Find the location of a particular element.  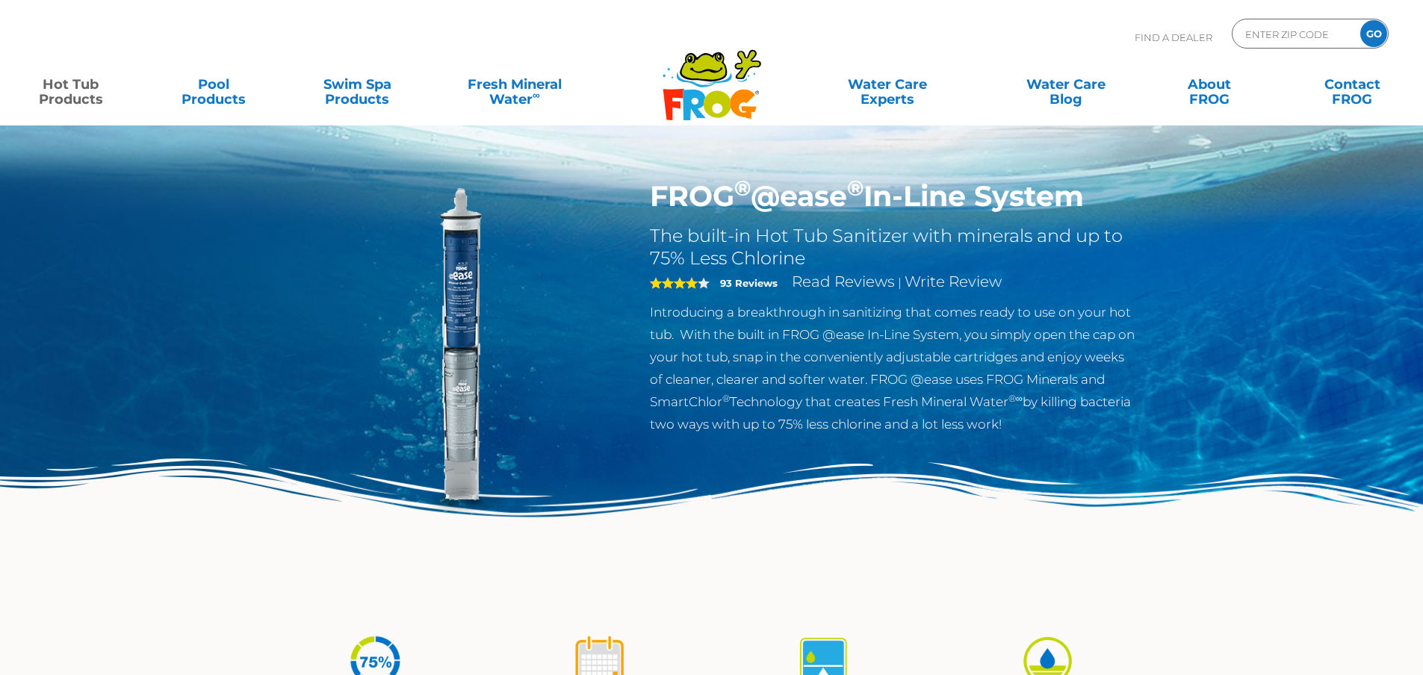

a: Read Reviews is located at coordinates (844, 282).